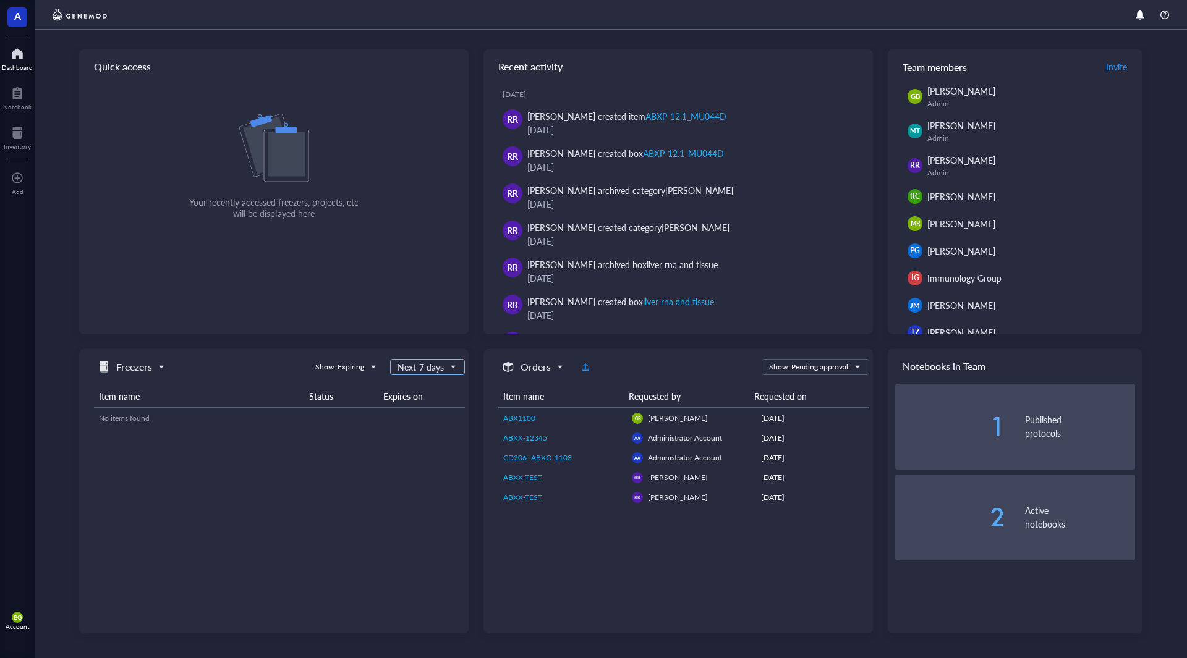  What do you see at coordinates (274, 208) in the screenshot?
I see `div: Your recently accessed freezers, projects, etc will be displayed here` at bounding box center [274, 208].